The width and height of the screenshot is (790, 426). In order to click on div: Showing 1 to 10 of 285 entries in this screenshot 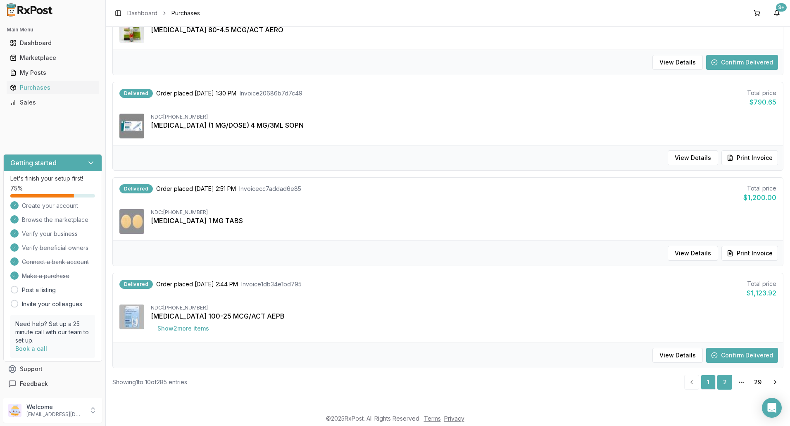, I will do `click(150, 382)`.